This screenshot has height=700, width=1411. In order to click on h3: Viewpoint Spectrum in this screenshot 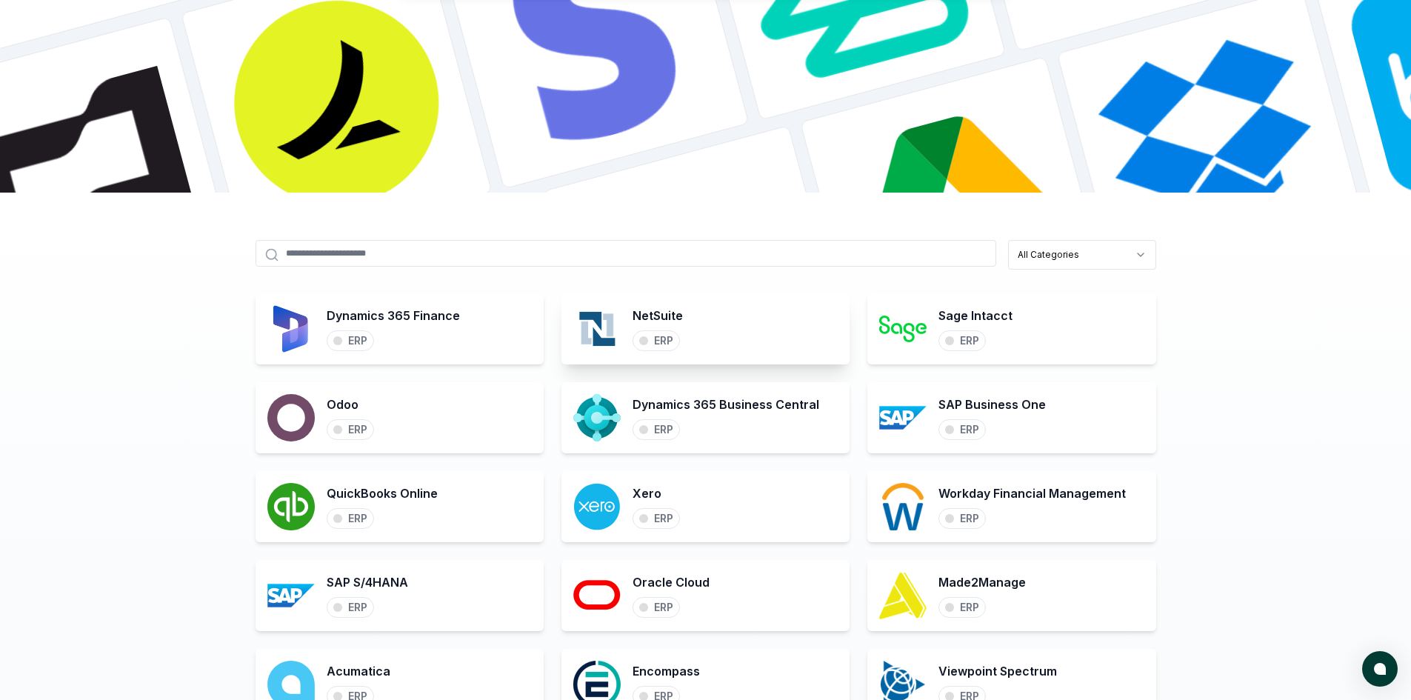, I will do `click(998, 671)`.